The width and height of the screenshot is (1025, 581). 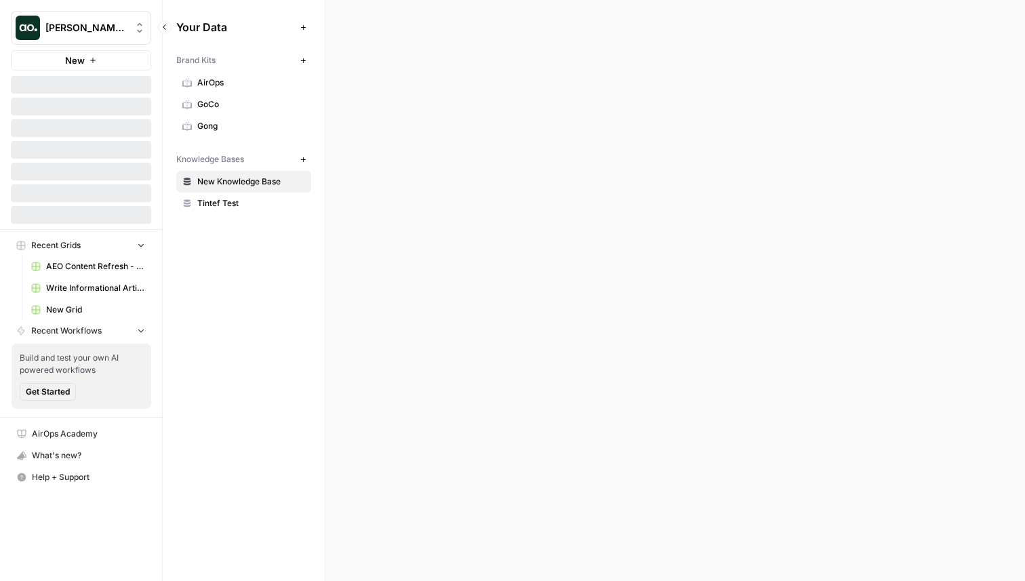 I want to click on button: What's new?, so click(x=81, y=456).